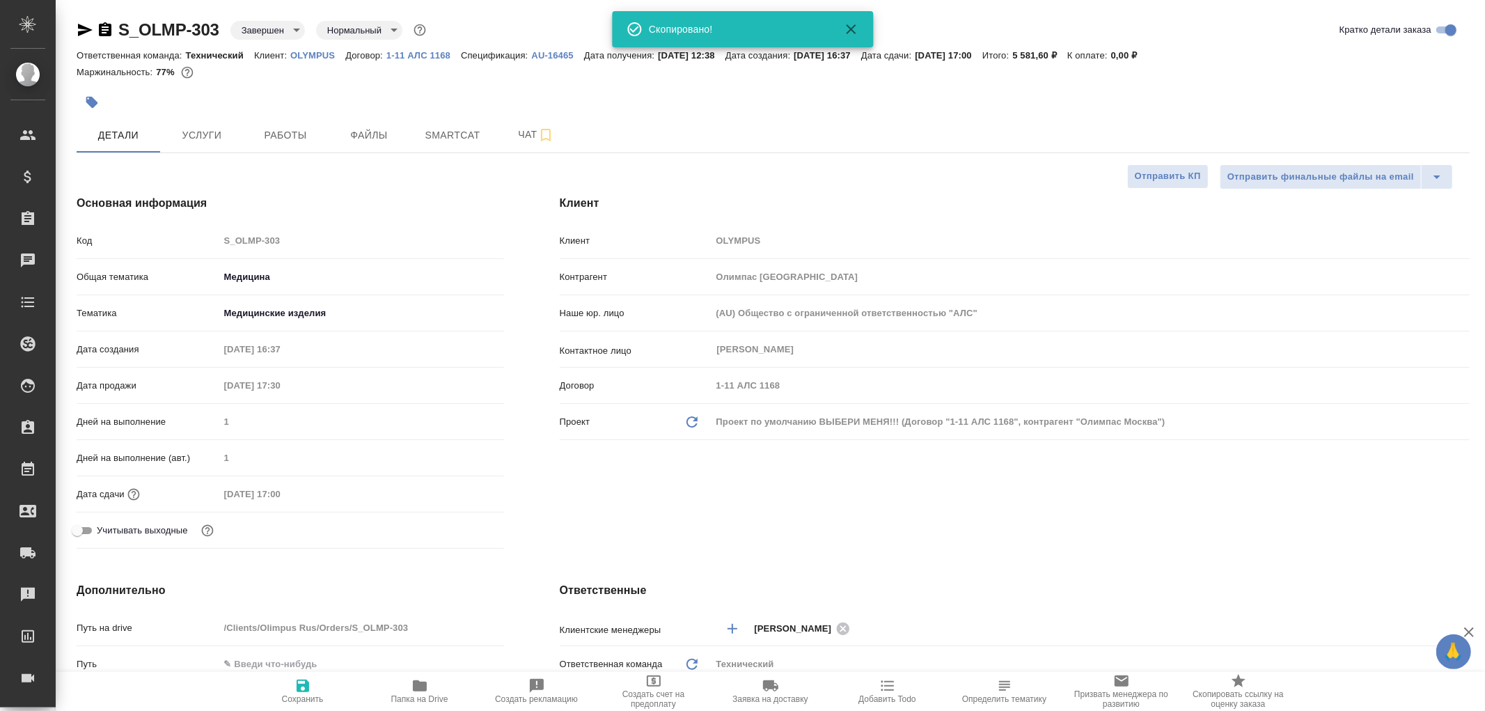 The height and width of the screenshot is (711, 1485). What do you see at coordinates (1122, 699) in the screenshot?
I see `span: Призвать менеджера по развитию` at bounding box center [1122, 699].